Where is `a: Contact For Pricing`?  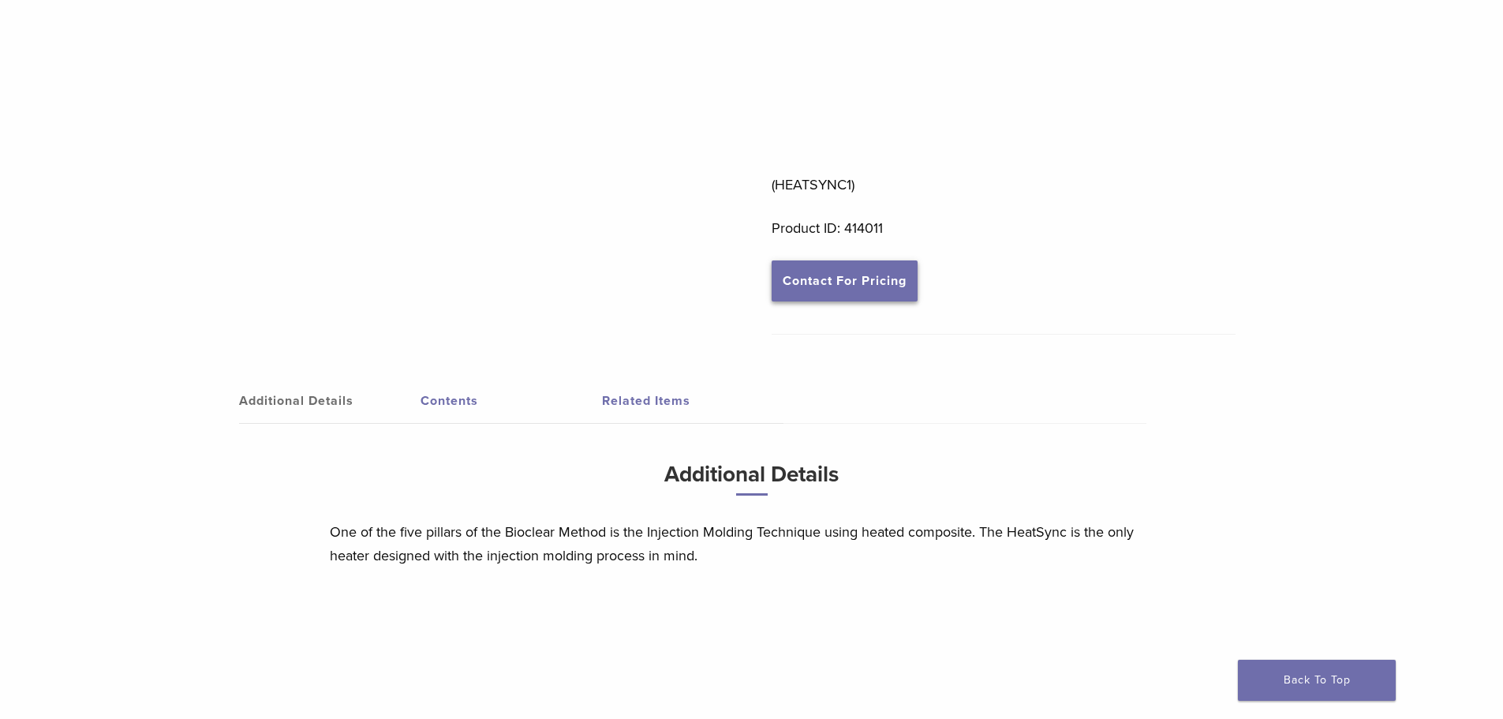
a: Contact For Pricing is located at coordinates (844, 281).